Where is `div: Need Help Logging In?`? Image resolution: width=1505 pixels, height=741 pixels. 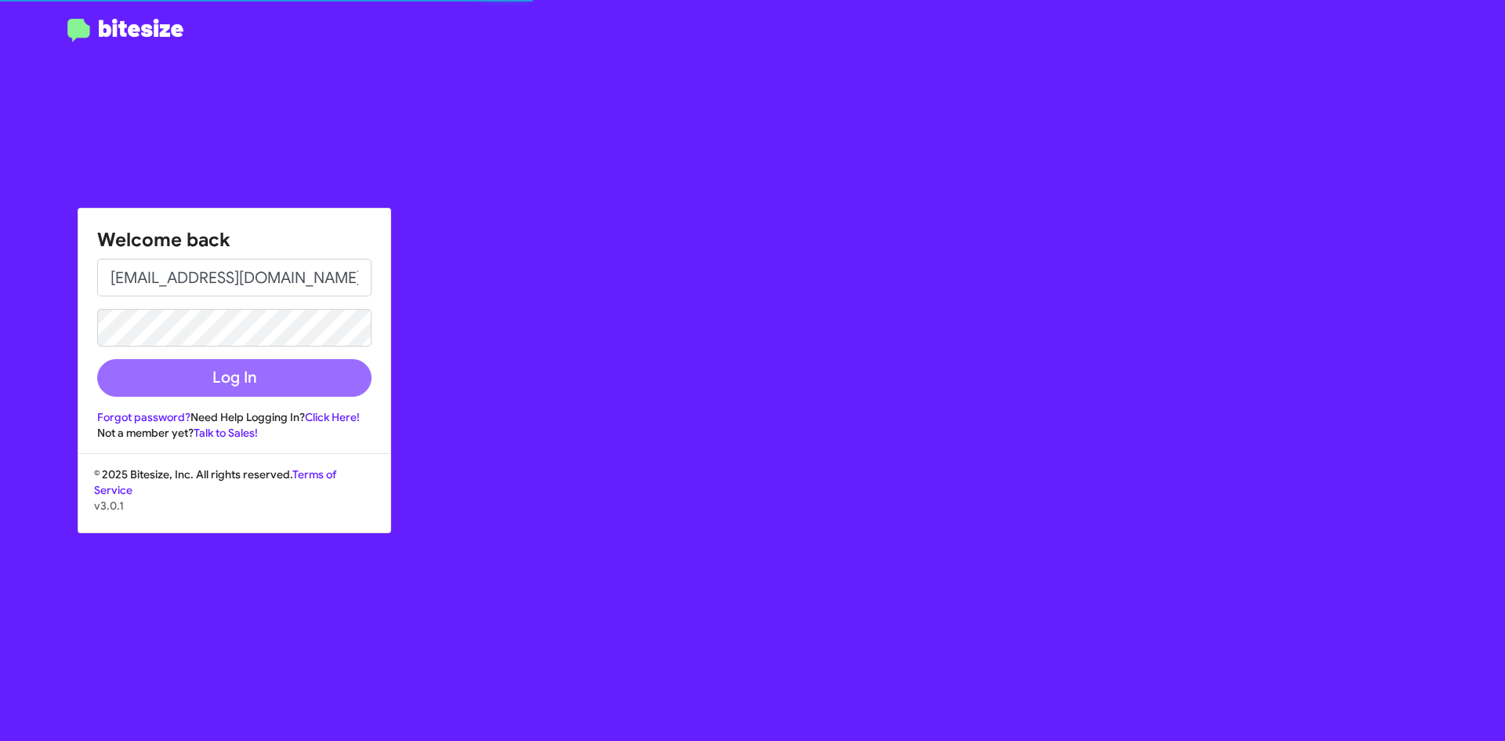 div: Need Help Logging In? is located at coordinates (234, 417).